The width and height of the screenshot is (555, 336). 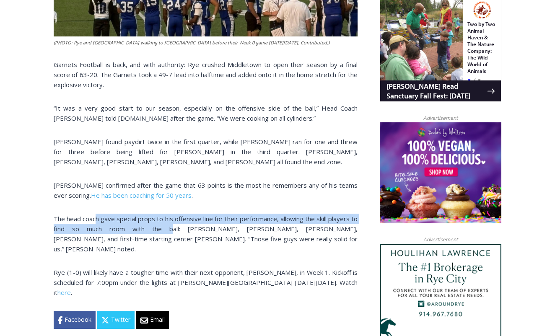 I want to click on p: Garnets Football is back, and with authority: Rye crushed Middletown to open their season by a fi..., so click(x=205, y=75).